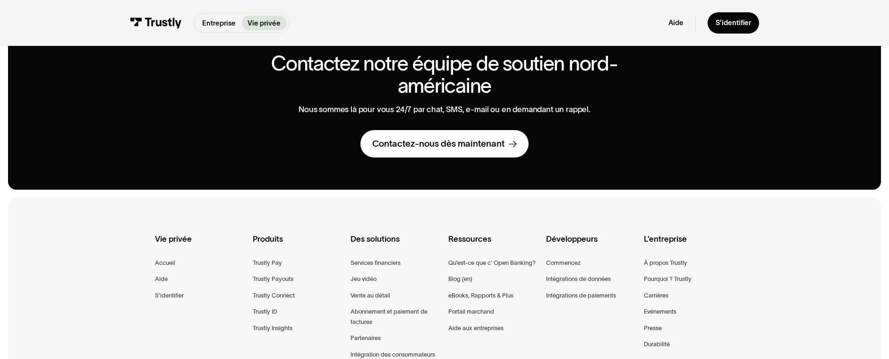  Describe the element at coordinates (660, 311) in the screenshot. I see `a: Evénements` at that location.